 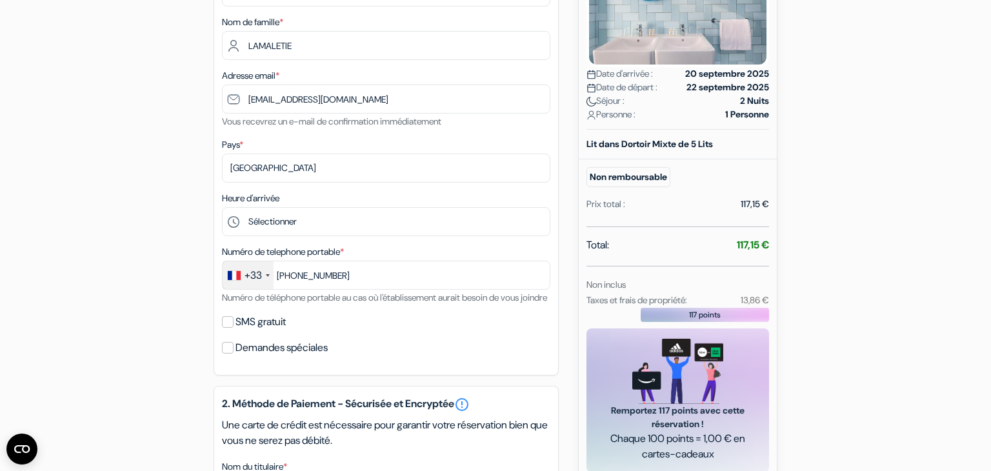 What do you see at coordinates (22, 449) in the screenshot?
I see `button: Ouvrir le widget CMP` at bounding box center [22, 449].